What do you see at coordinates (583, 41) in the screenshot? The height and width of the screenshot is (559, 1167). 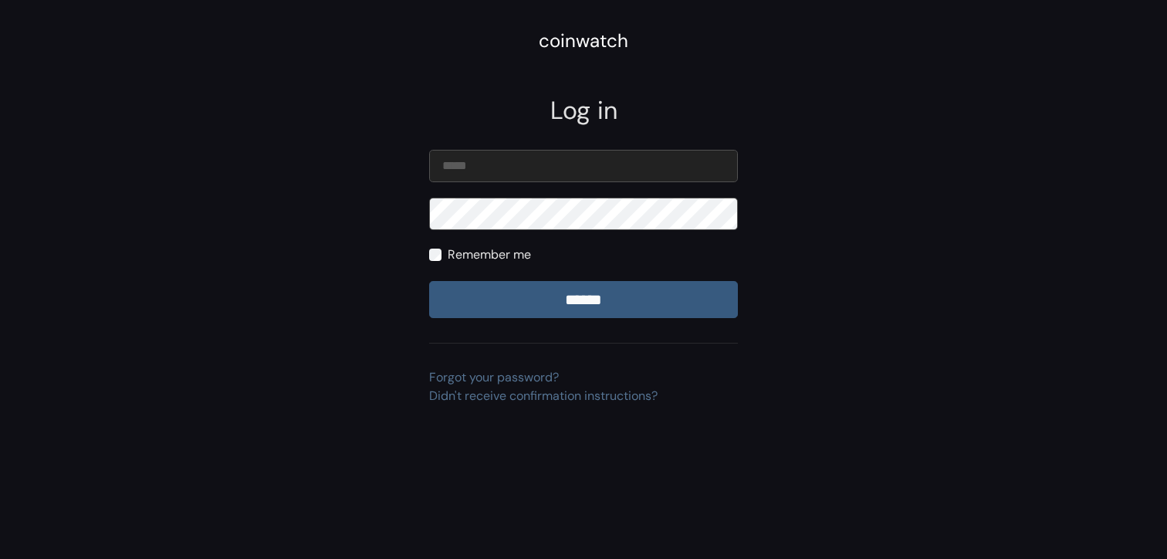 I see `div: coinwatch` at bounding box center [583, 41].